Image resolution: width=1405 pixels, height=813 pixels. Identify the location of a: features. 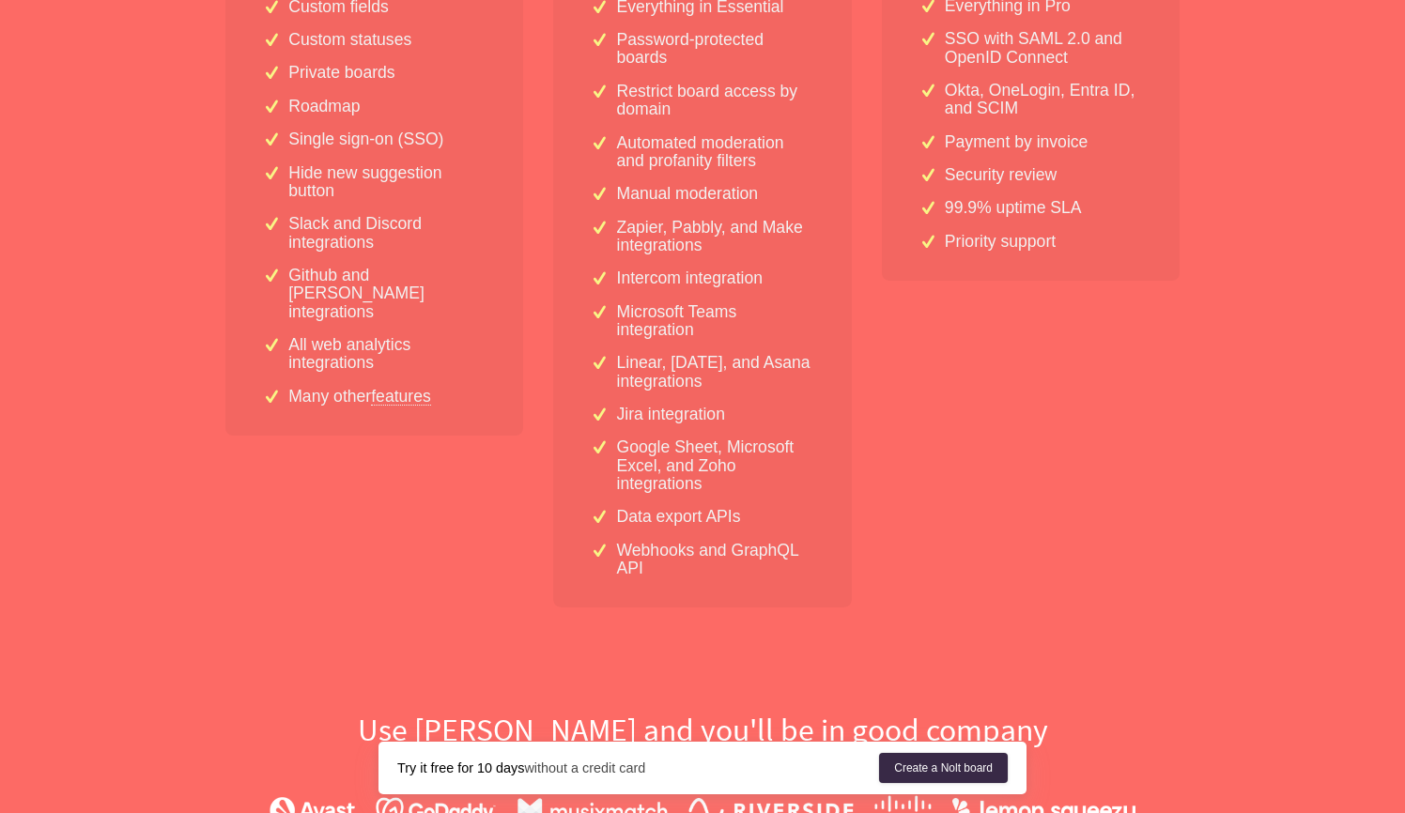
(401, 396).